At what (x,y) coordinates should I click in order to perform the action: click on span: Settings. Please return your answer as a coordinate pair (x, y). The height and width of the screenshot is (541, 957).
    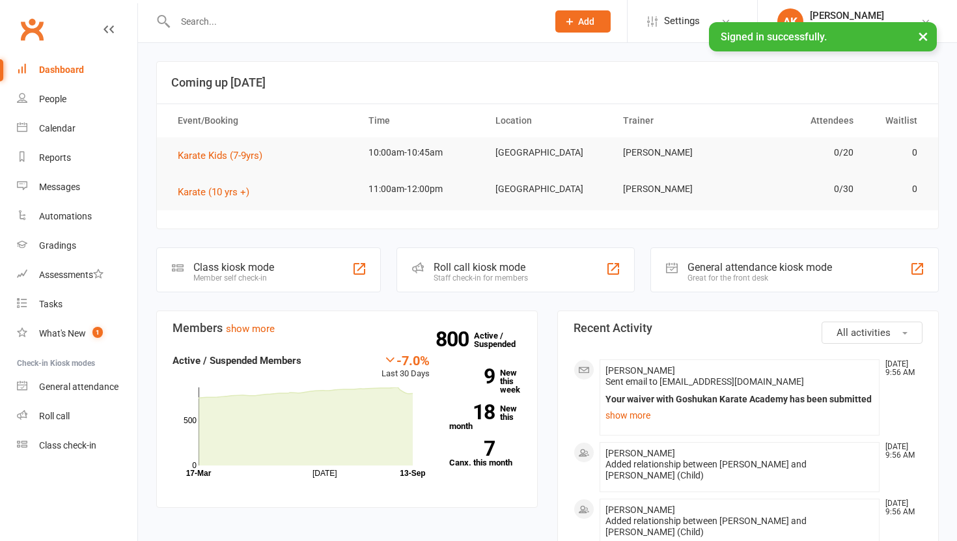
    Looking at the image, I should click on (682, 21).